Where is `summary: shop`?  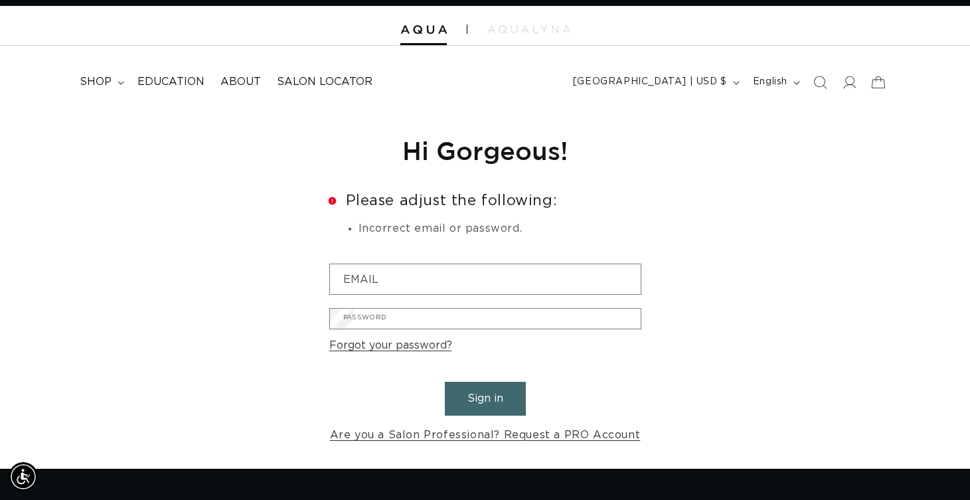 summary: shop is located at coordinates (100, 82).